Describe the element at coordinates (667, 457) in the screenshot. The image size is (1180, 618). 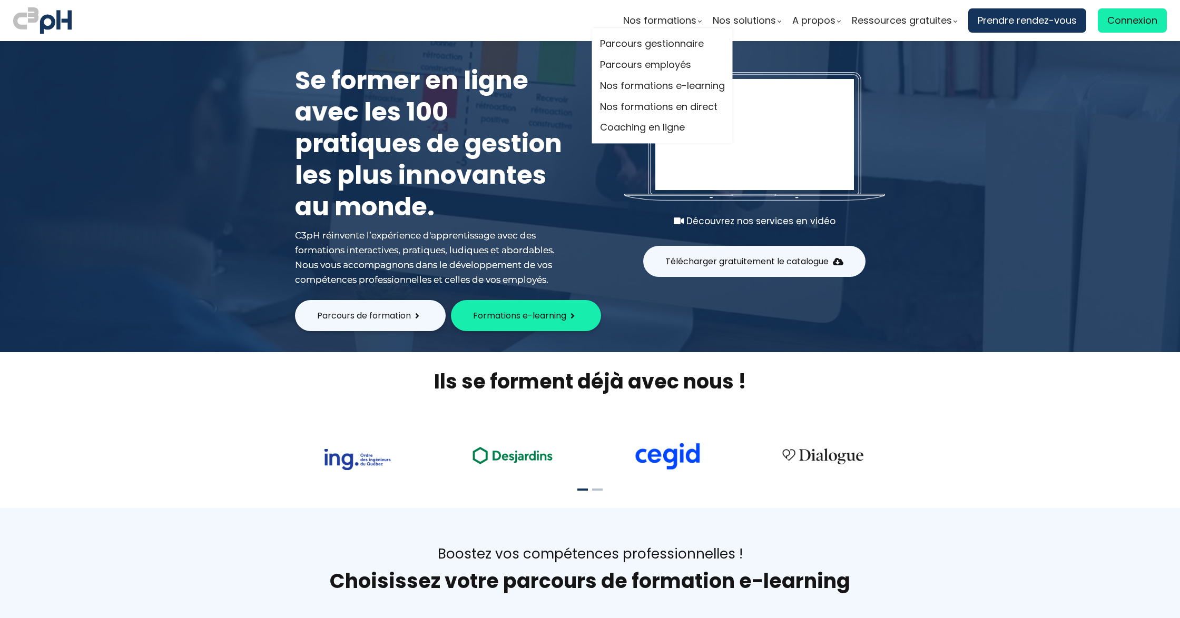
I see `img: cdf238afa6e766054af0b3fe9d0794df.png` at that location.